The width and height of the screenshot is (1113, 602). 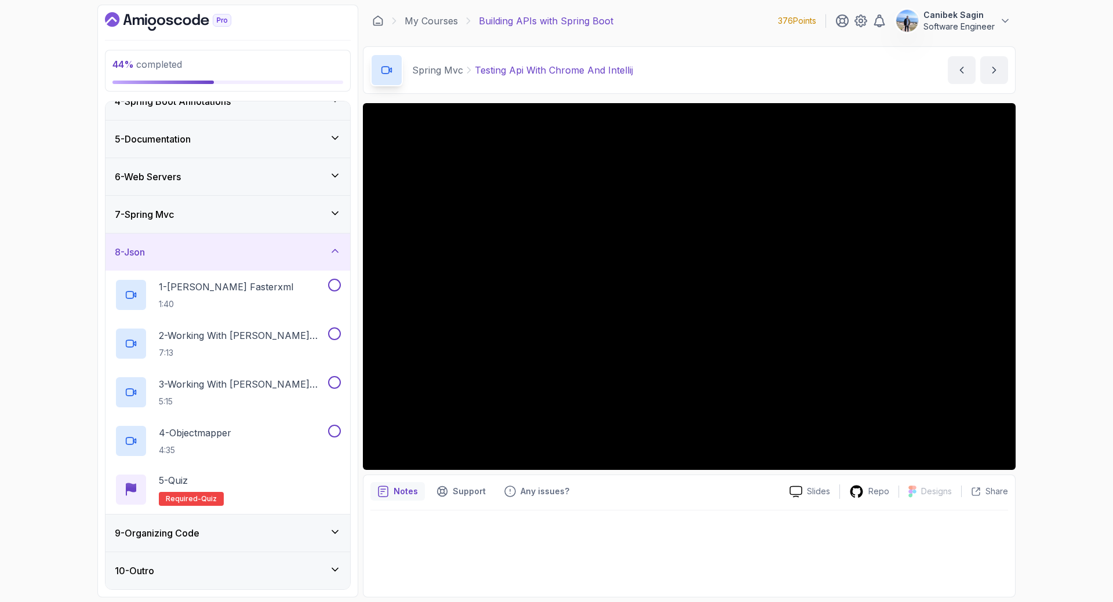 What do you see at coordinates (195, 433) in the screenshot?
I see `p: 4 - Objectmapper` at bounding box center [195, 433].